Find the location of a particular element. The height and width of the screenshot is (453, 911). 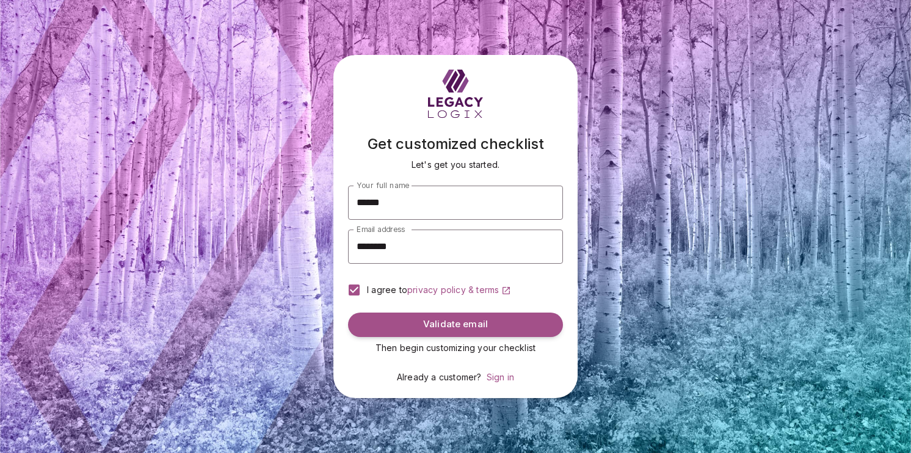

a: Sign in is located at coordinates (500, 377).